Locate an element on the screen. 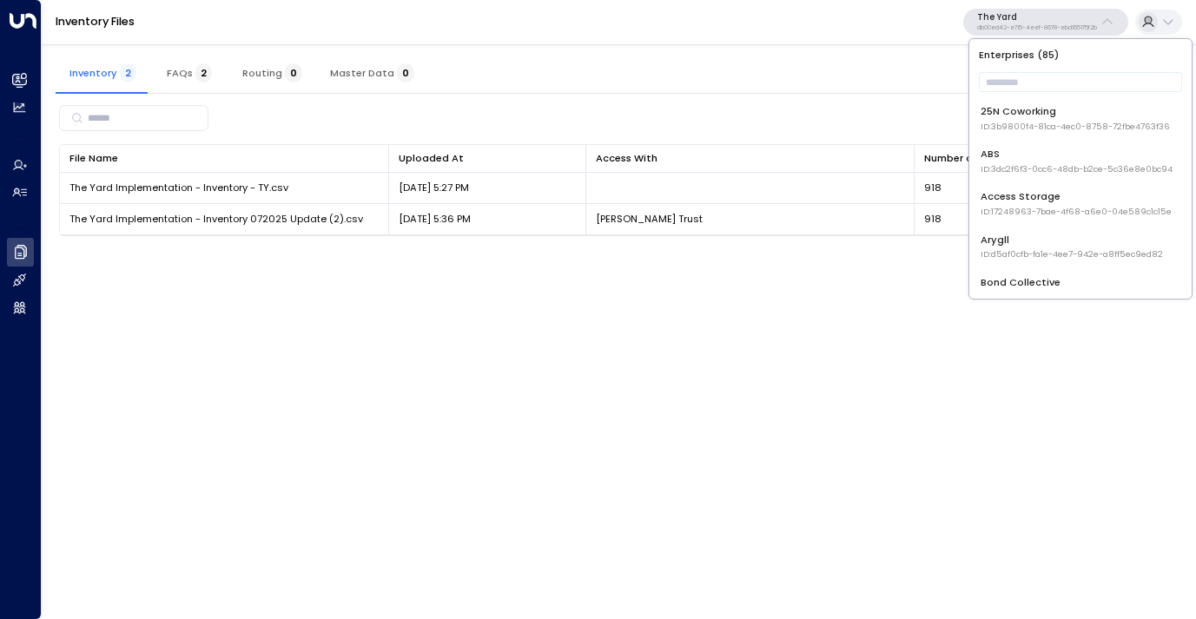 This screenshot has width=1196, height=619. div: Access With is located at coordinates (749, 158).